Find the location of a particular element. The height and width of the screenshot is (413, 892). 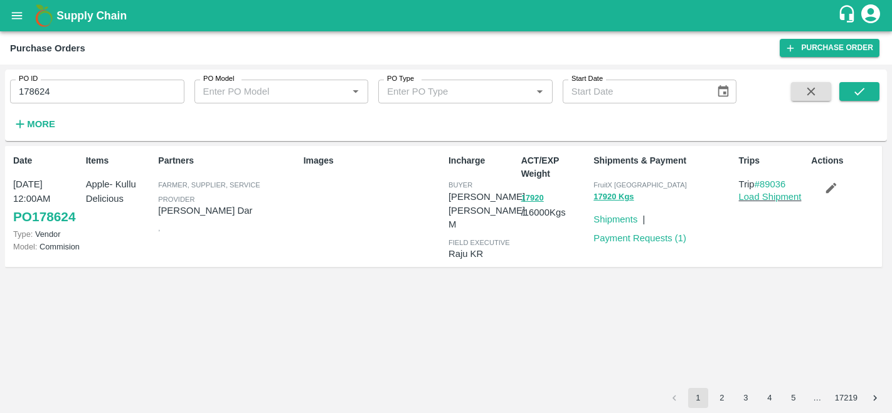

nav: pagination navigation is located at coordinates (774, 398).